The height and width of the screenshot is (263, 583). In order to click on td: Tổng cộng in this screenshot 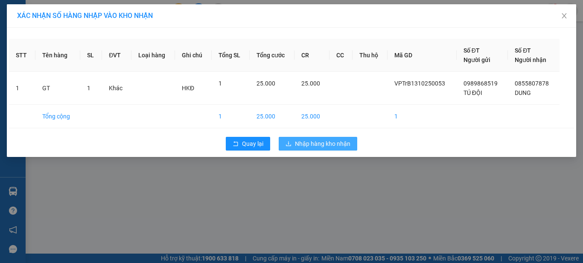, I will do `click(58, 116)`.